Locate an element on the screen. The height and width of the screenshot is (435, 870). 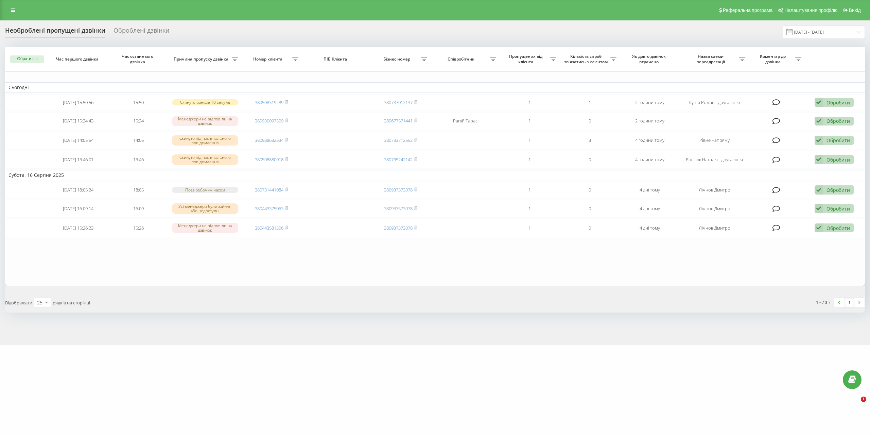
span: Час останнього дзвінка is located at coordinates (138, 59).